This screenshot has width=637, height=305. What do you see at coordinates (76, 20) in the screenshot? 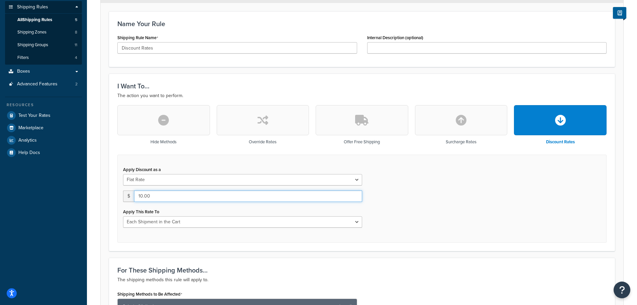
I see `span: 5` at bounding box center [76, 20].